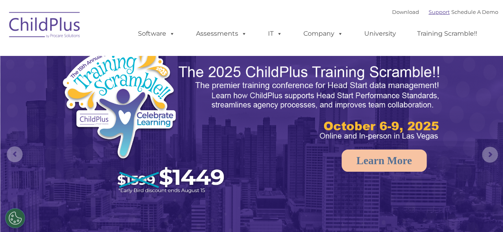  What do you see at coordinates (439, 12) in the screenshot?
I see `a: Support` at bounding box center [439, 12].